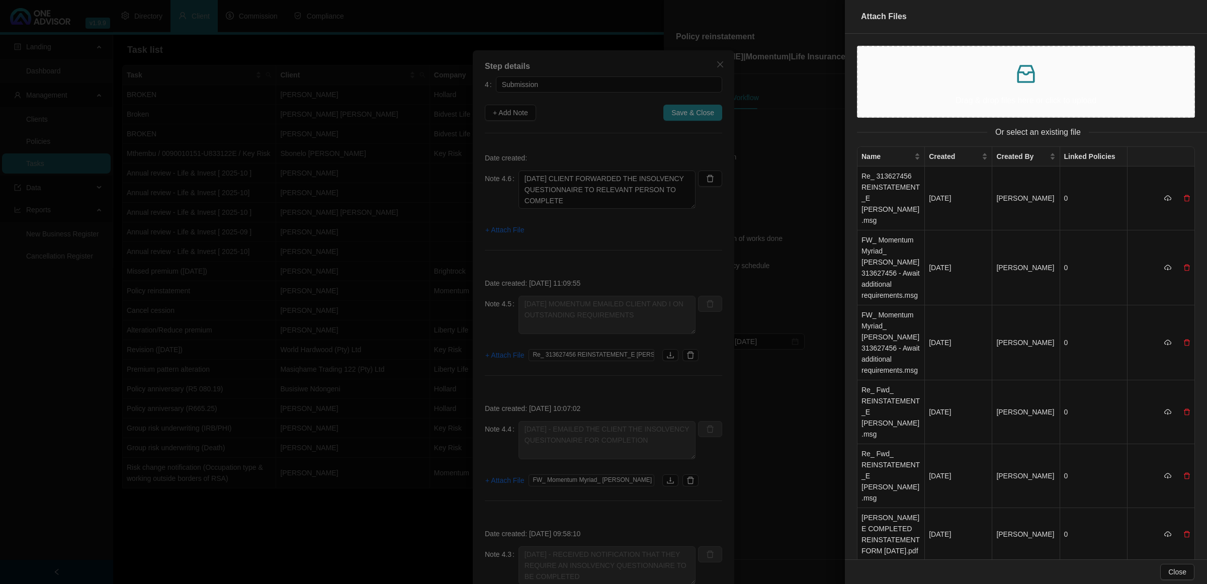 This screenshot has width=1207, height=584. What do you see at coordinates (1038, 132) in the screenshot?
I see `span: Or select an existing file` at bounding box center [1038, 132].